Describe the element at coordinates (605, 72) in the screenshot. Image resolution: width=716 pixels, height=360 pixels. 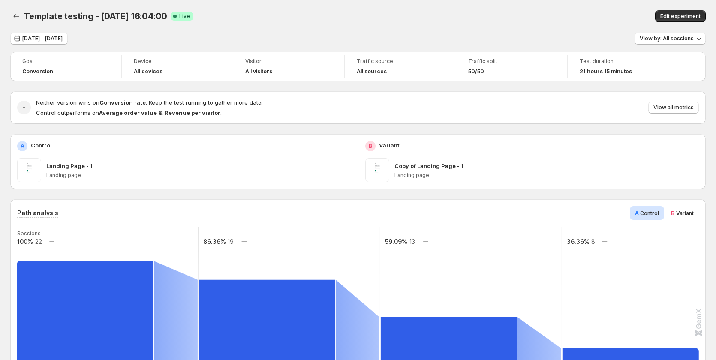
I see `span: 21 hours 15 minutes` at that location.